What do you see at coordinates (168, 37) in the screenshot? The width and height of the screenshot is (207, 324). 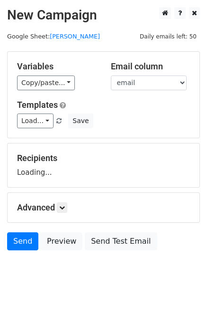 I see `span: Daily emails left: 50` at bounding box center [168, 37].